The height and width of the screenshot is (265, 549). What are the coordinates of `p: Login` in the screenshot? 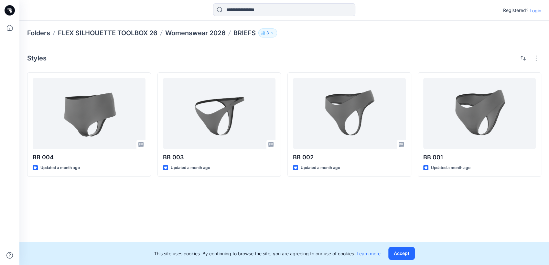 It's located at (536, 10).